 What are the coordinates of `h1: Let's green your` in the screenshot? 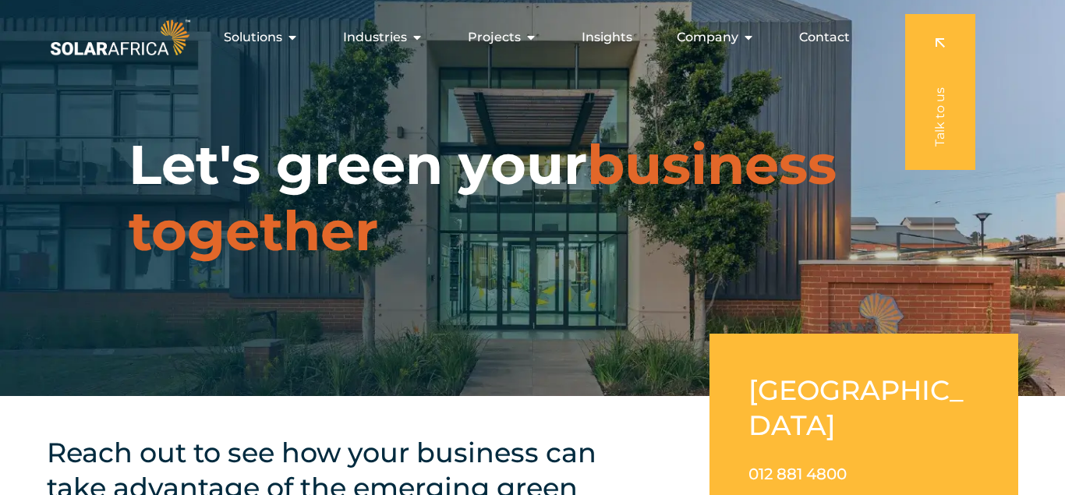 It's located at (533, 198).